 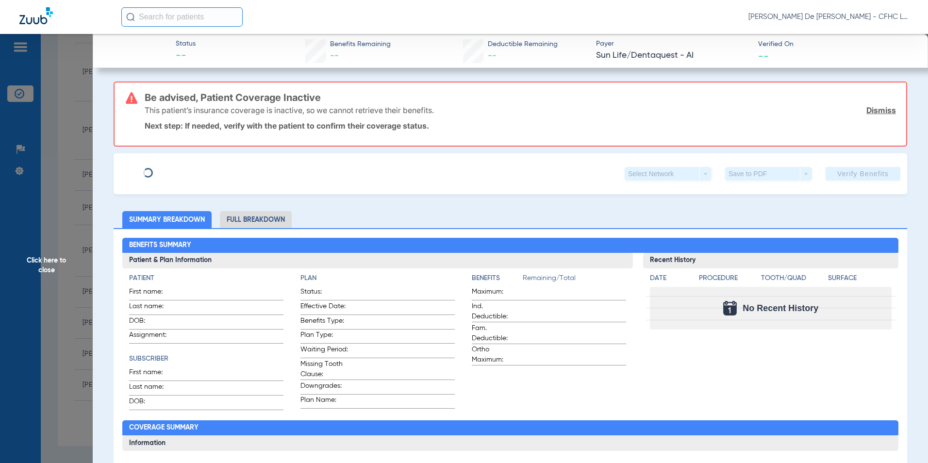 What do you see at coordinates (497, 280) in the screenshot?
I see `app-breakdown-title: Benefits` at bounding box center [497, 280].